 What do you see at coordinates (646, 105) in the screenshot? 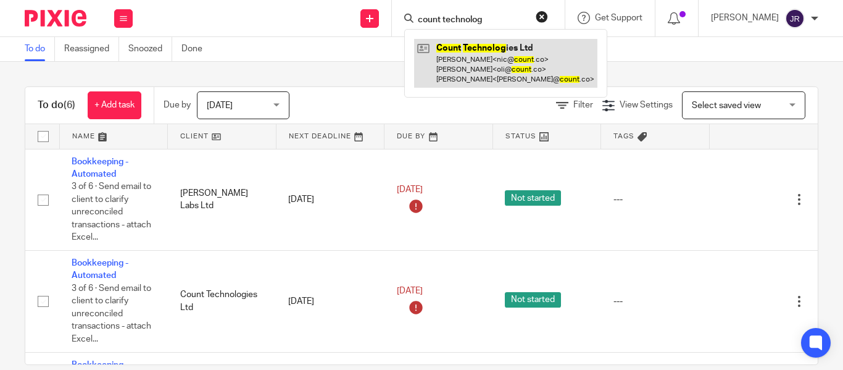
I see `span: View Settings` at bounding box center [646, 105].